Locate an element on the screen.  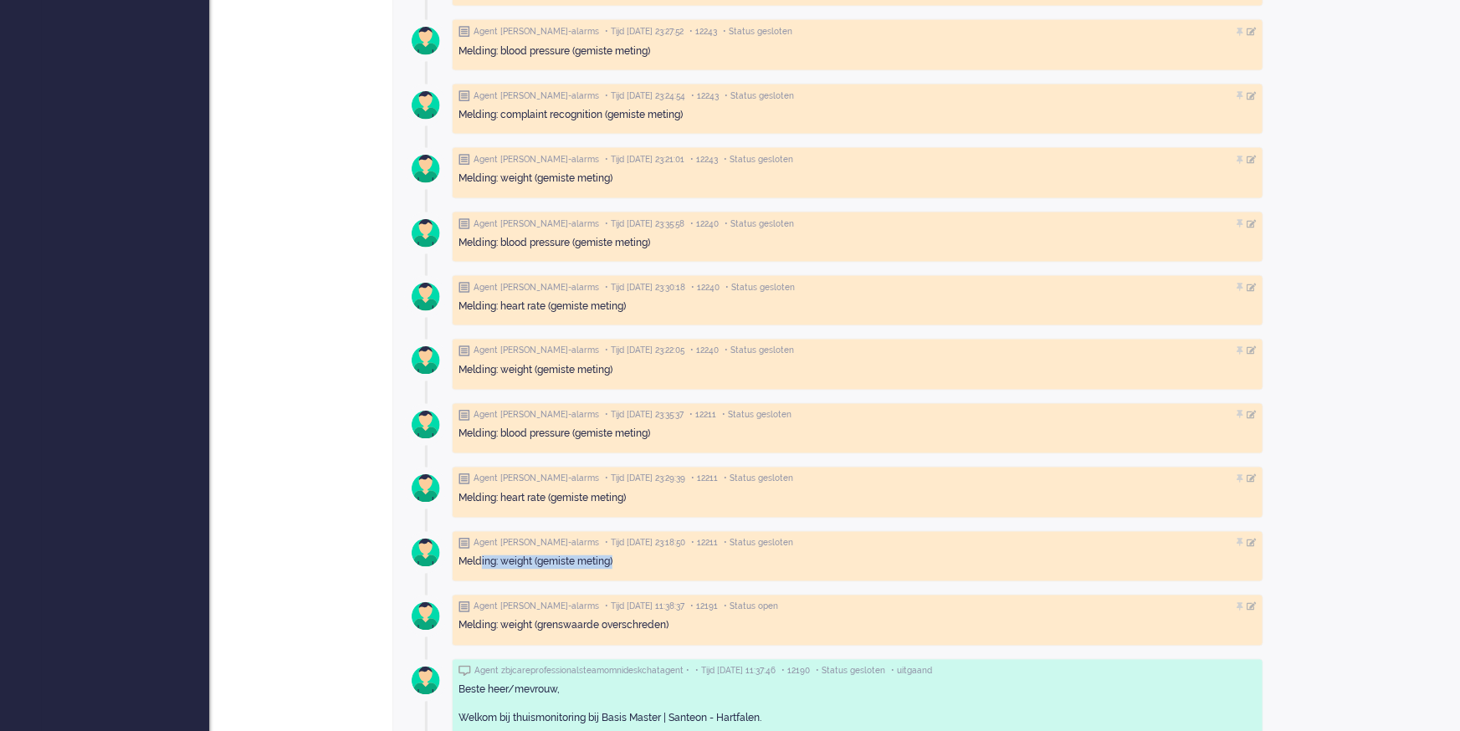
span: • 12190 is located at coordinates (795, 672).